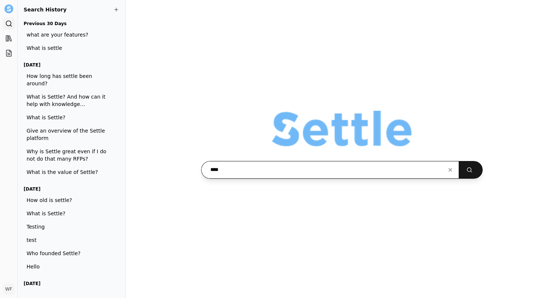 The height and width of the screenshot is (298, 558). I want to click on span: What is the value of Settle?, so click(69, 172).